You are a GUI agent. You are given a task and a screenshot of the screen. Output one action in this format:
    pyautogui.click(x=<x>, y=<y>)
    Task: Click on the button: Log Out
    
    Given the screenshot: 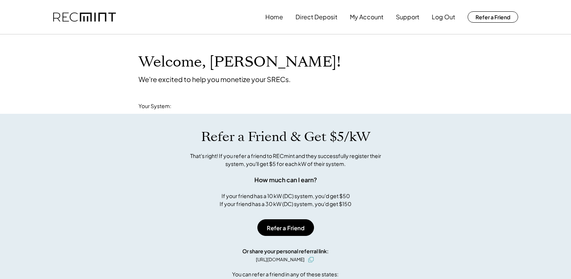 What is the action you would take?
    pyautogui.click(x=444, y=17)
    